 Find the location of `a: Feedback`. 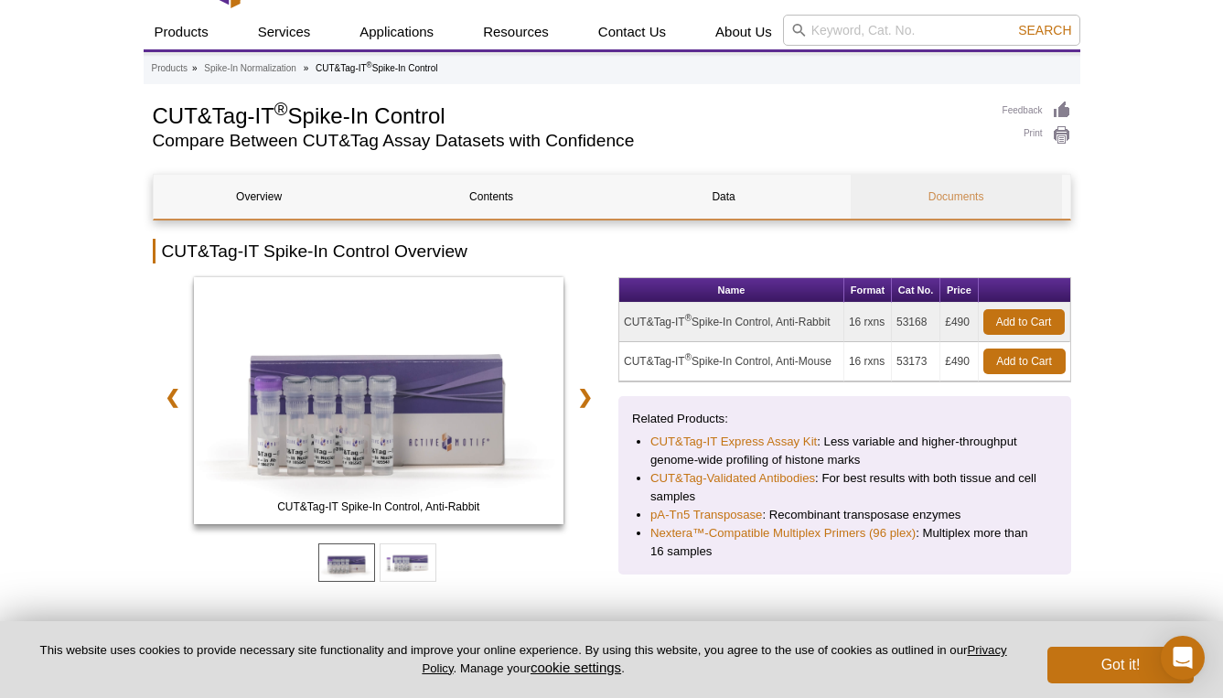

a: Feedback is located at coordinates (1036, 111).